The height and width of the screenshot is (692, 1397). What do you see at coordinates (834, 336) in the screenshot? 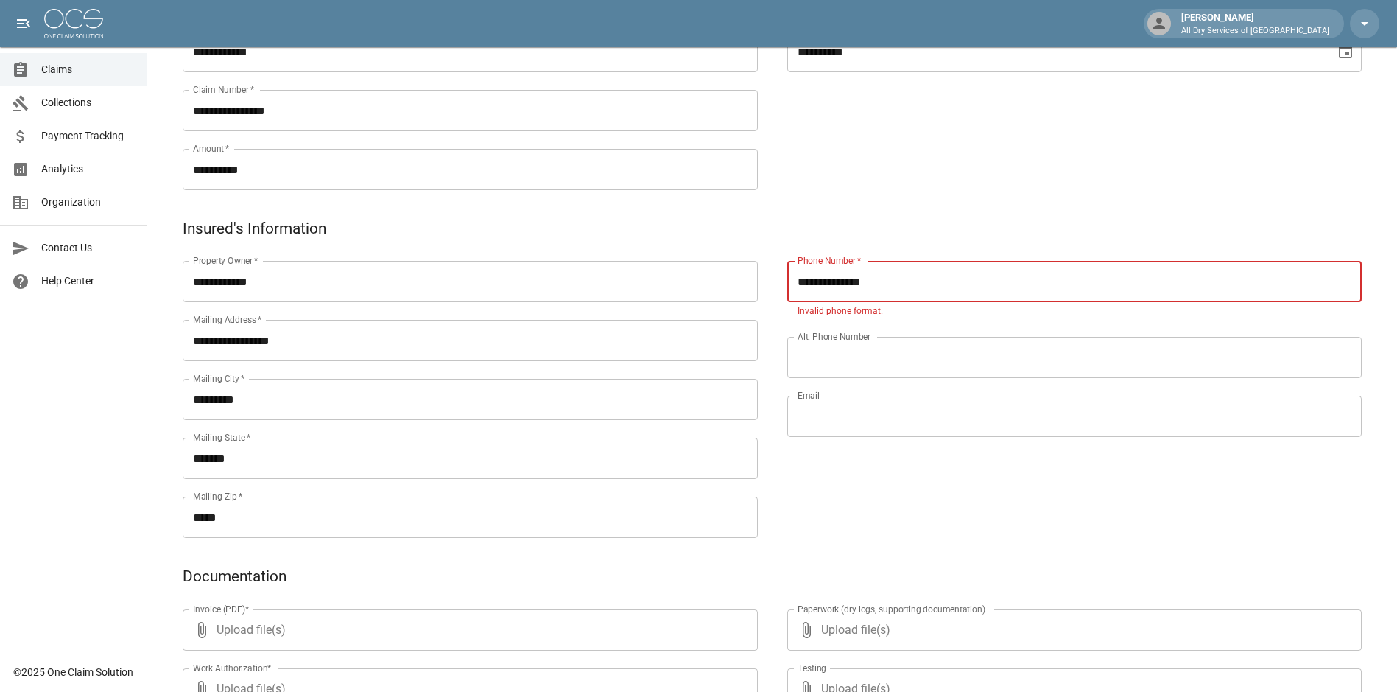
I see `label: Alt. Phone Number` at bounding box center [834, 336].